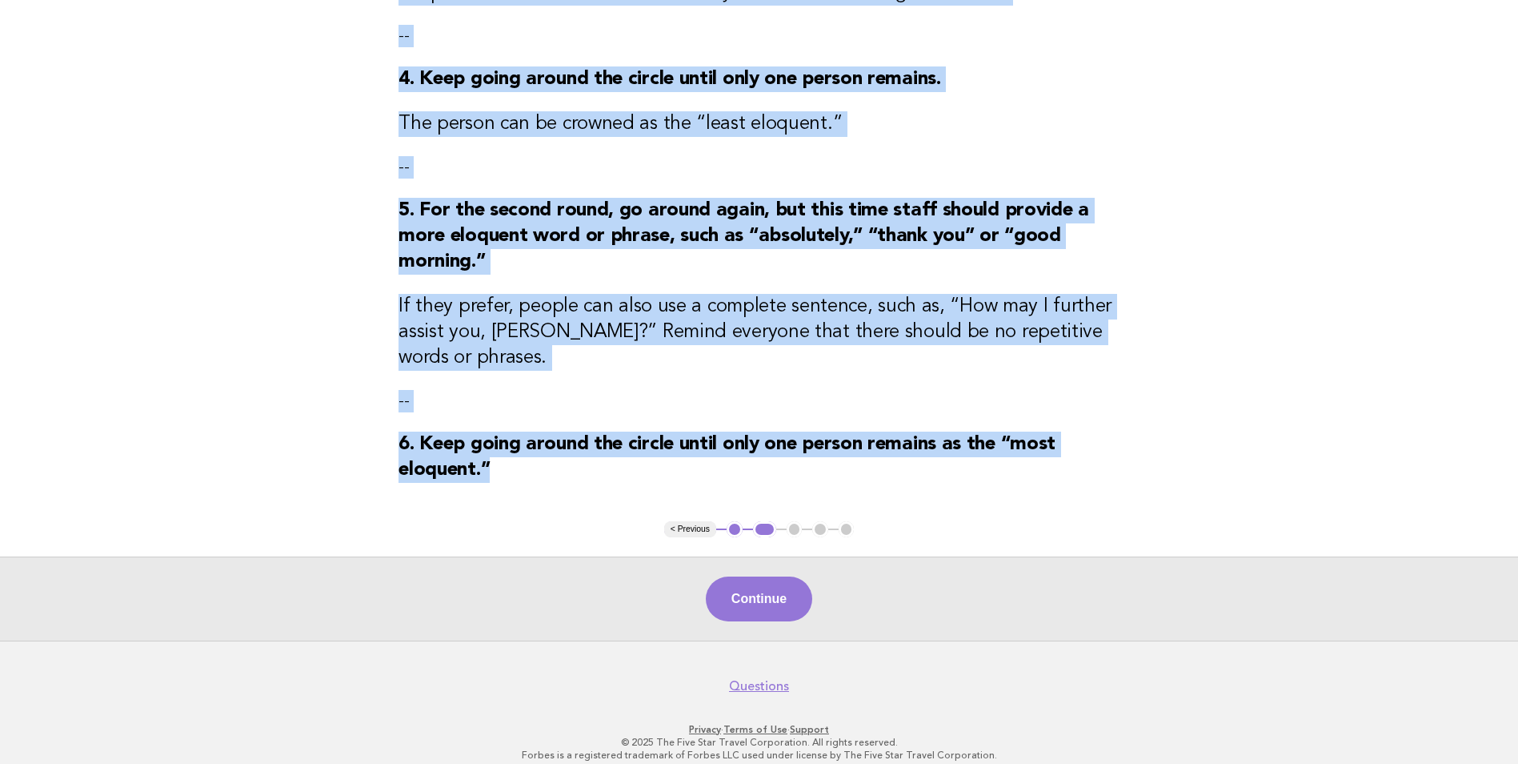 The height and width of the screenshot is (764, 1518). Describe the element at coordinates (760, 742) in the screenshot. I see `p: © 2025 The Five Star Travel Corporation. All rights reserved.` at that location.